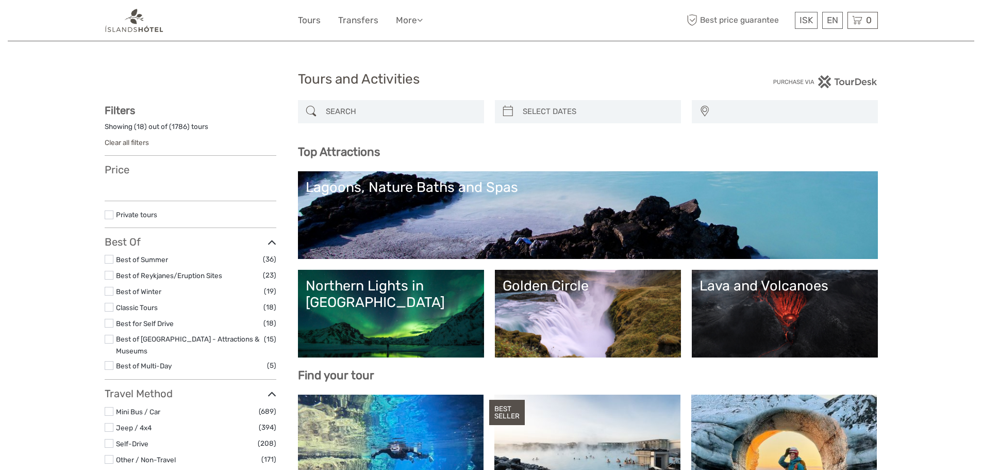 This screenshot has height=470, width=982. Describe the element at coordinates (336, 375) in the screenshot. I see `b: Find your tour` at that location.